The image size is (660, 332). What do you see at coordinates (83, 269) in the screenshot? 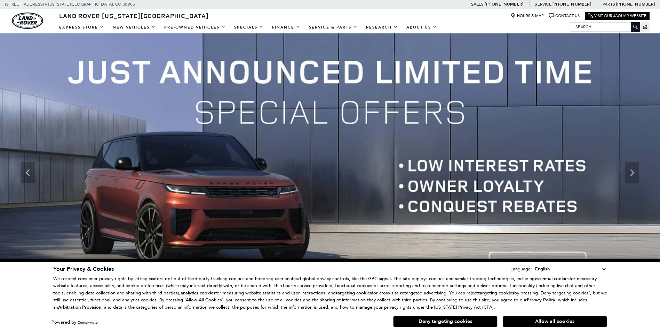
I see `span: Your Privacy & Cookies` at bounding box center [83, 269].